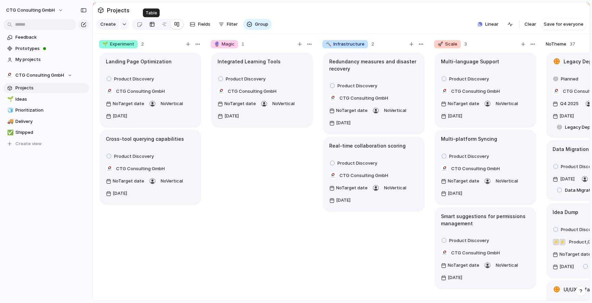 The image size is (592, 303). Describe the element at coordinates (46, 99) in the screenshot. I see `a: 🌱Ideas` at that location.